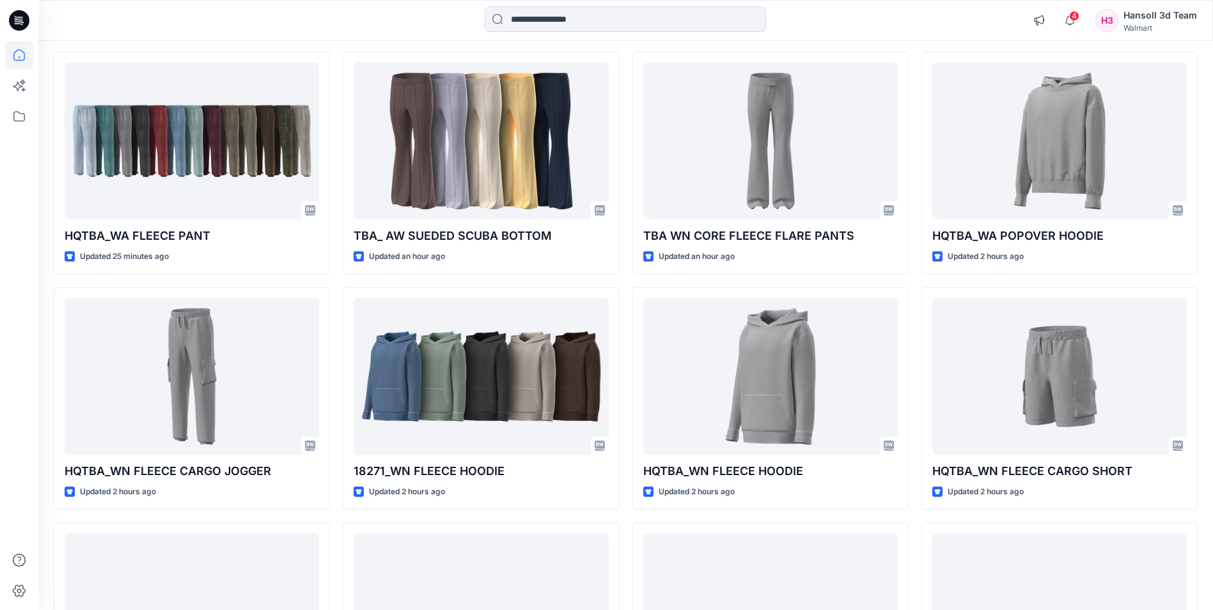 The image size is (1213, 610). I want to click on a: HQTBA_WA FLEECE PANT, so click(192, 141).